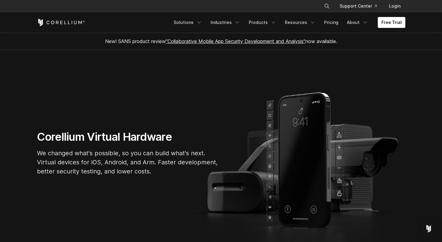 The width and height of the screenshot is (442, 242). I want to click on h1: Corellium Virtual Hardware, so click(128, 137).